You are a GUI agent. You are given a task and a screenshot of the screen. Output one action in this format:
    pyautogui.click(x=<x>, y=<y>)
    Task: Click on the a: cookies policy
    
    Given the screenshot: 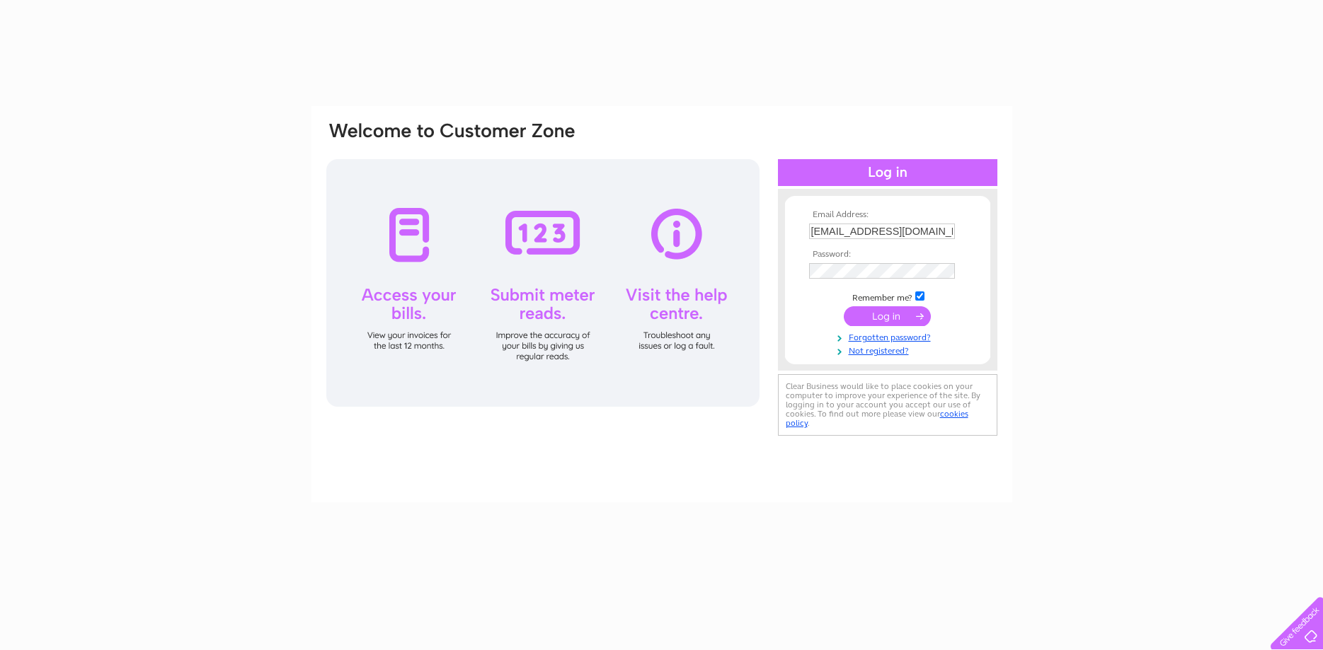 What is the action you would take?
    pyautogui.click(x=877, y=418)
    